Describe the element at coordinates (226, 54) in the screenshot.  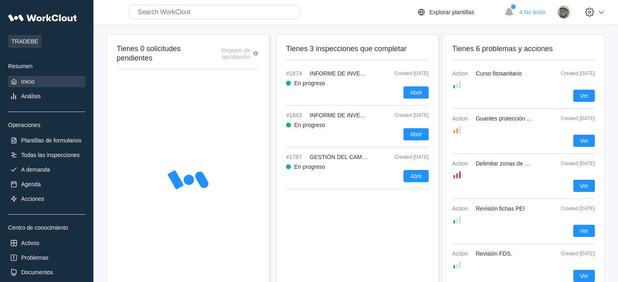
I see `div: Registro de aprobación` at that location.